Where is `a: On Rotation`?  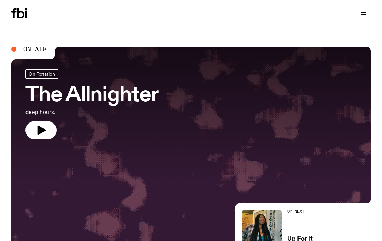 a: On Rotation is located at coordinates (42, 74).